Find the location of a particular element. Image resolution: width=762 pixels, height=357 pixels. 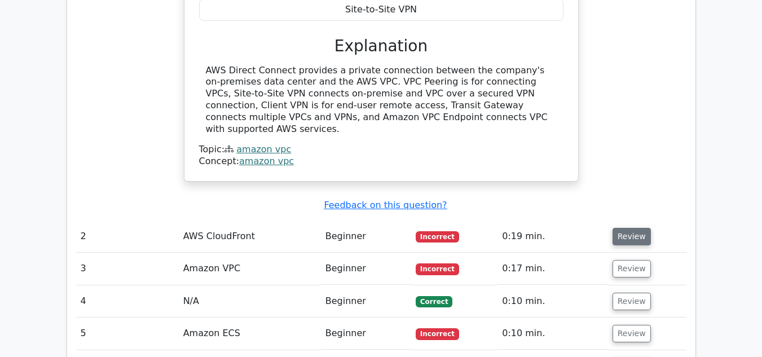

a: Feedback on this question? is located at coordinates (385, 205).